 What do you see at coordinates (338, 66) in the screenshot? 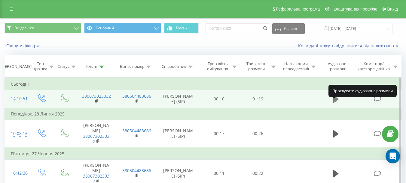
I see `div: Аудіозапис розмови` at bounding box center [338, 66].